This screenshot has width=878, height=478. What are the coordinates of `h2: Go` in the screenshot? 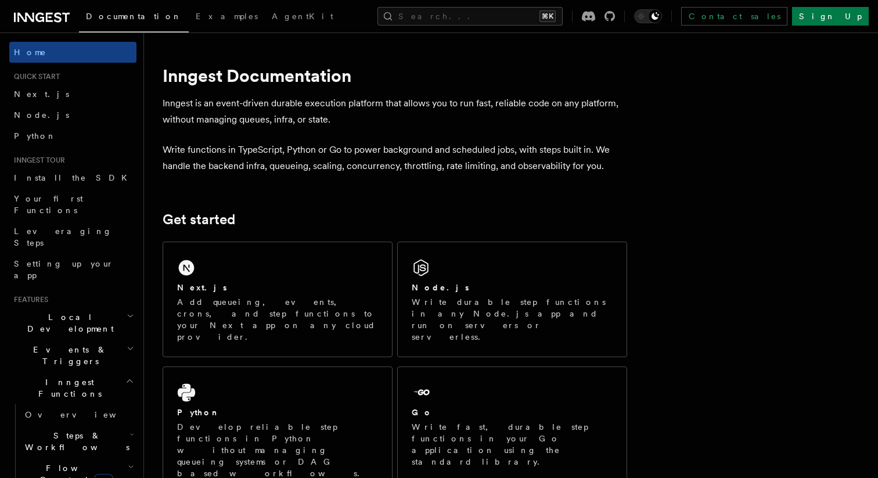 It's located at (422, 412).